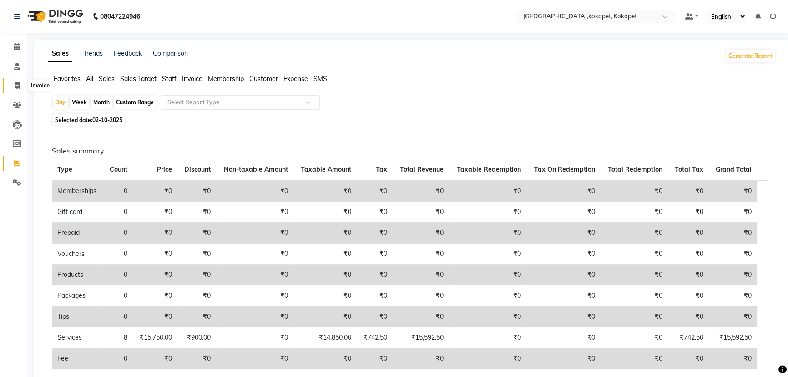  I want to click on h6: Sales summary, so click(410, 151).